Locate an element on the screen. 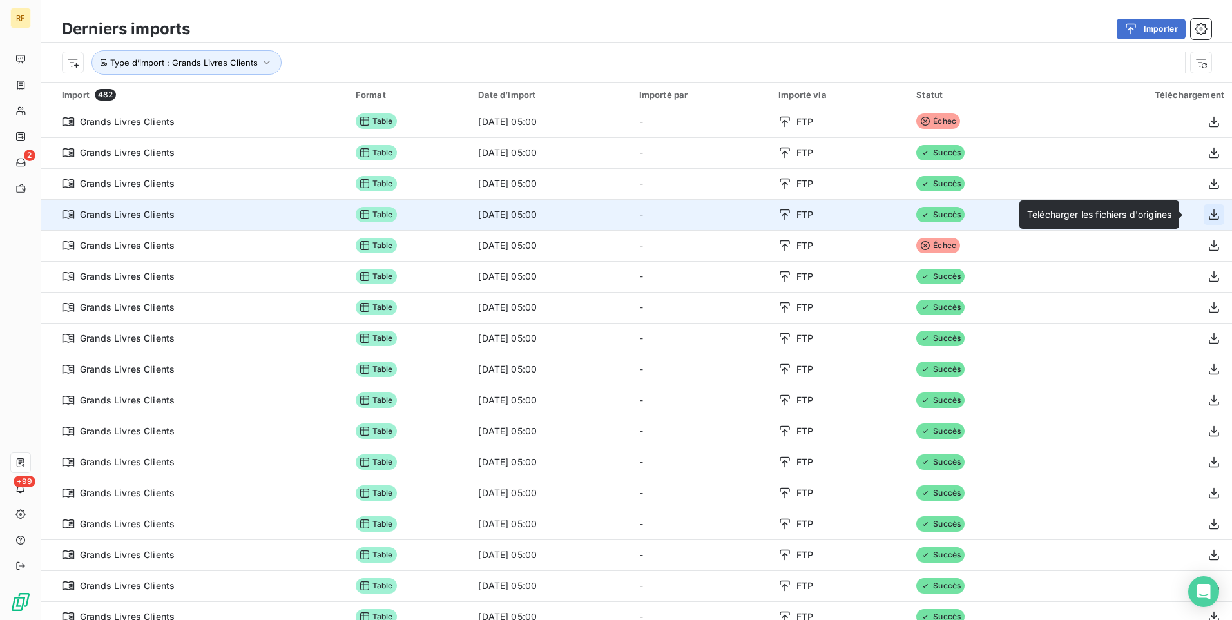  span: Type d’import : Grands Livres Clients is located at coordinates (184, 63).